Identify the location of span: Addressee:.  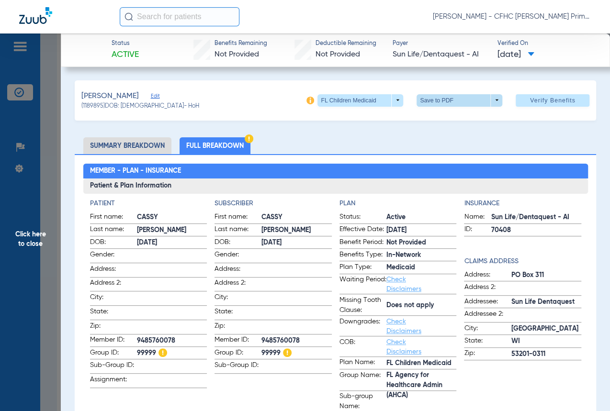
(487, 303).